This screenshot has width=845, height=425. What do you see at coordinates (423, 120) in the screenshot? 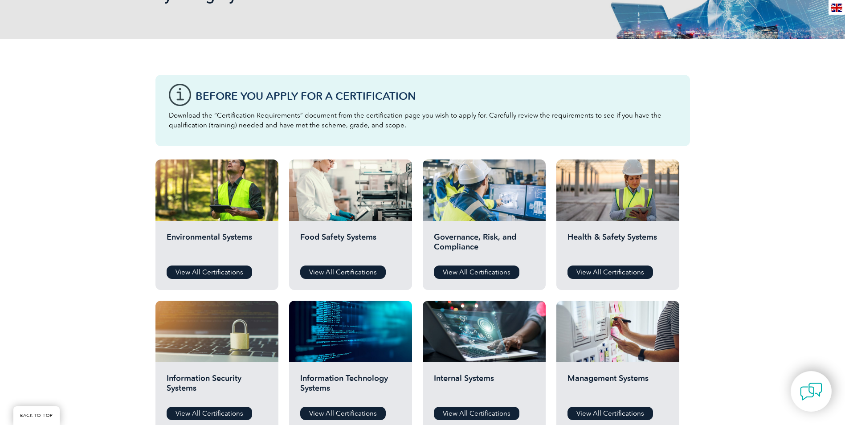
I see `p: Download the “Certification Requirements” document from the certification page you wish to apply ...` at bounding box center [423, 120].